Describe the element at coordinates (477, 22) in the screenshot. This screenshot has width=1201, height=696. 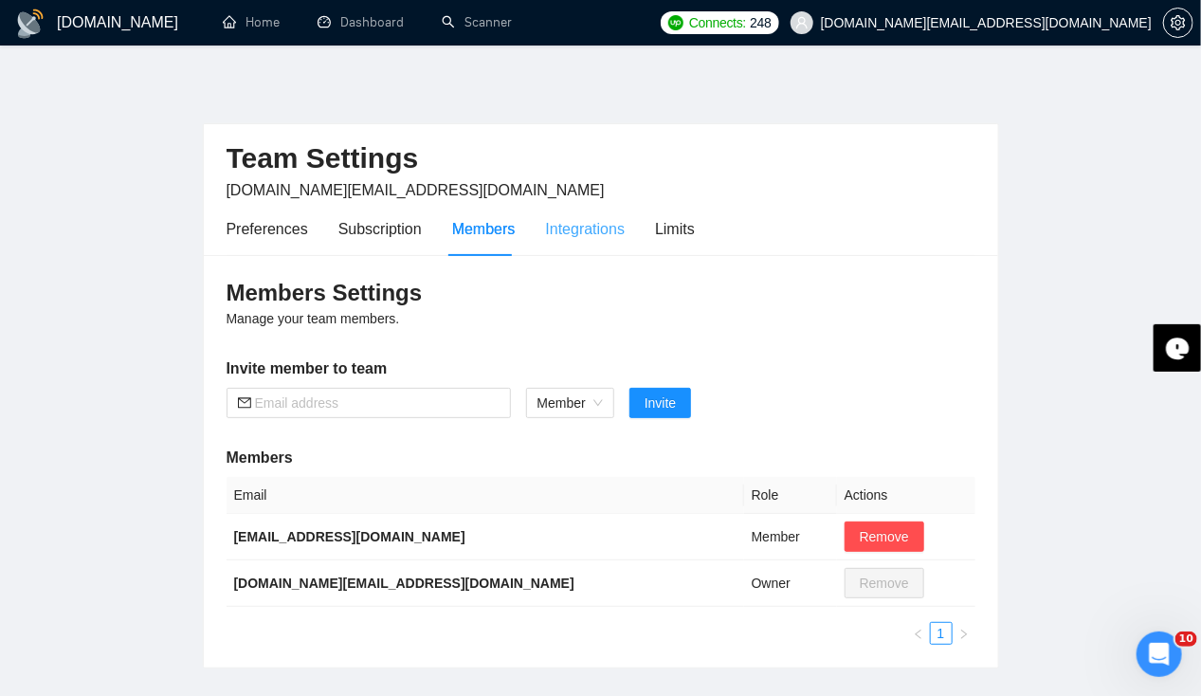
I see `a: searchScanner` at that location.